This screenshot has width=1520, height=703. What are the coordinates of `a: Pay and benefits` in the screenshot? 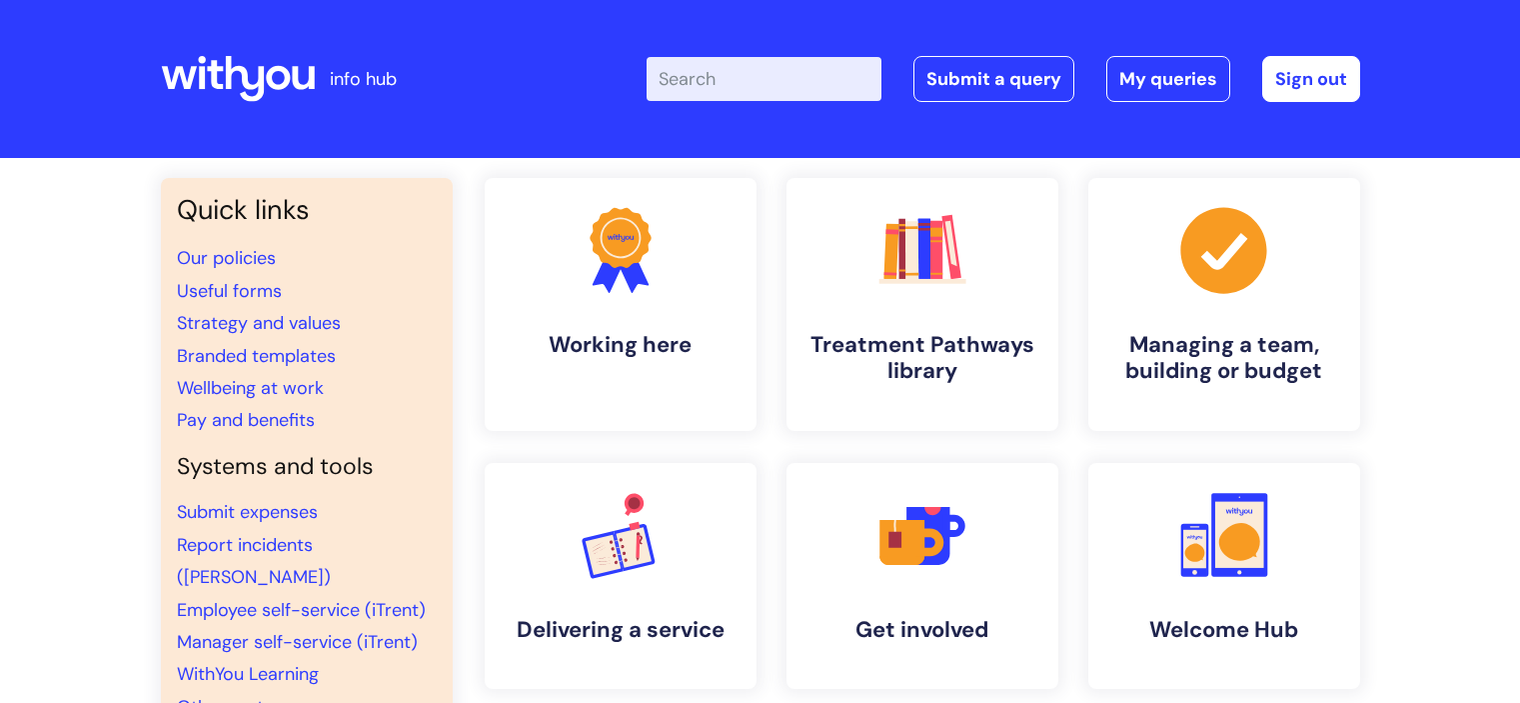 It's located at (246, 420).